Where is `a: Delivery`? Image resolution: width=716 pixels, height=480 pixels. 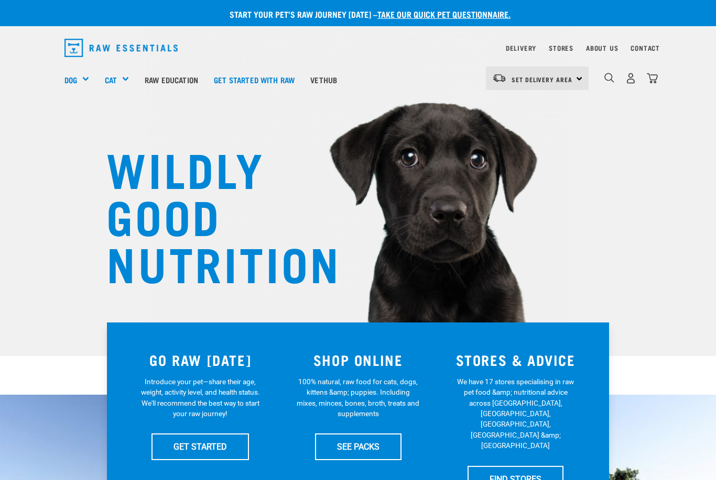
a: Delivery is located at coordinates (521, 48).